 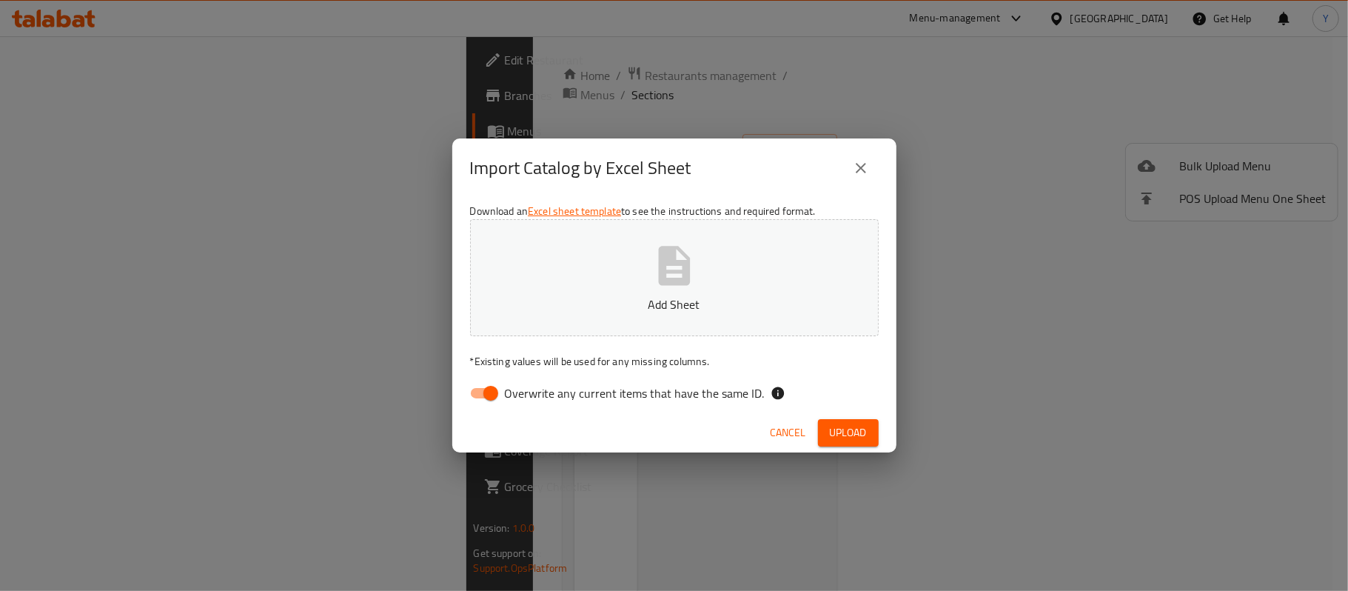 What do you see at coordinates (861, 168) in the screenshot?
I see `button: close` at bounding box center [861, 168].